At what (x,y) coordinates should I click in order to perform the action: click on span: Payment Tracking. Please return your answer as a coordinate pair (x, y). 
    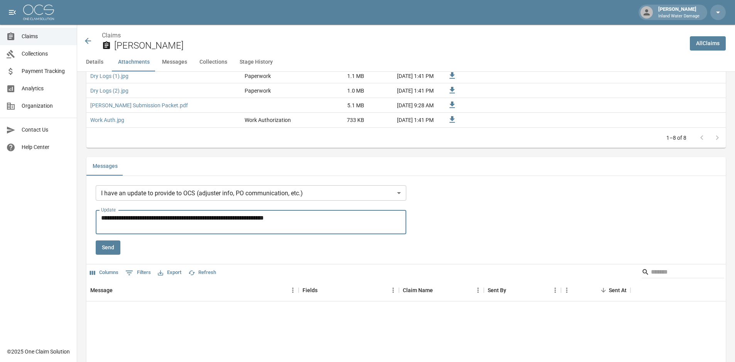
    Looking at the image, I should click on (46, 71).